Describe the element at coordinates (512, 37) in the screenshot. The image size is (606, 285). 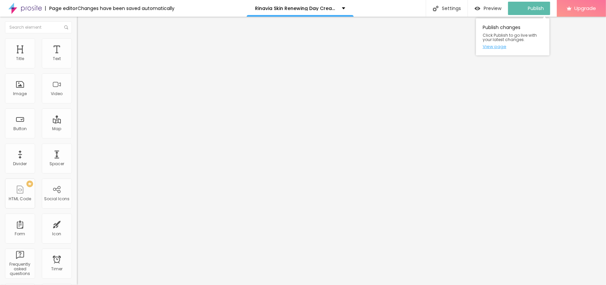
I see `span: Click Publish to go live with your latest changes.` at that location.